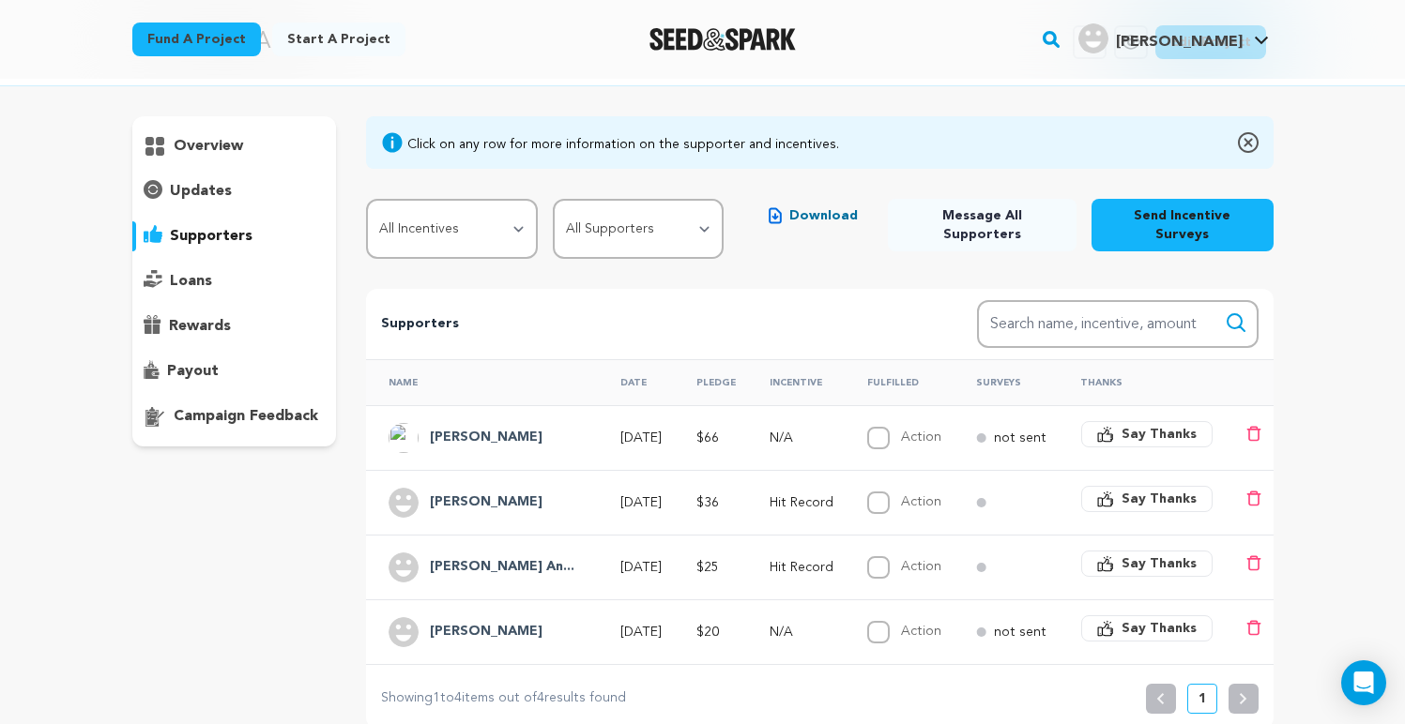 This screenshot has height=724, width=1405. I want to click on img: close-o.svg, so click(1248, 143).